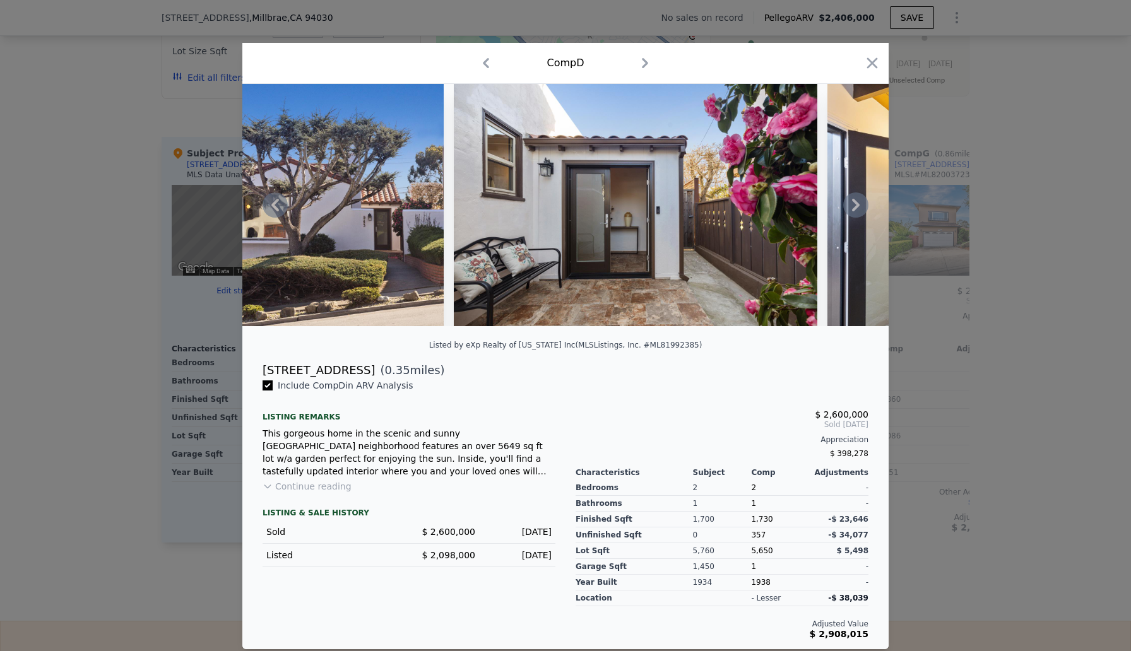 This screenshot has width=1131, height=651. What do you see at coordinates (634, 519) in the screenshot?
I see `div: Finished Sqft` at bounding box center [634, 519].